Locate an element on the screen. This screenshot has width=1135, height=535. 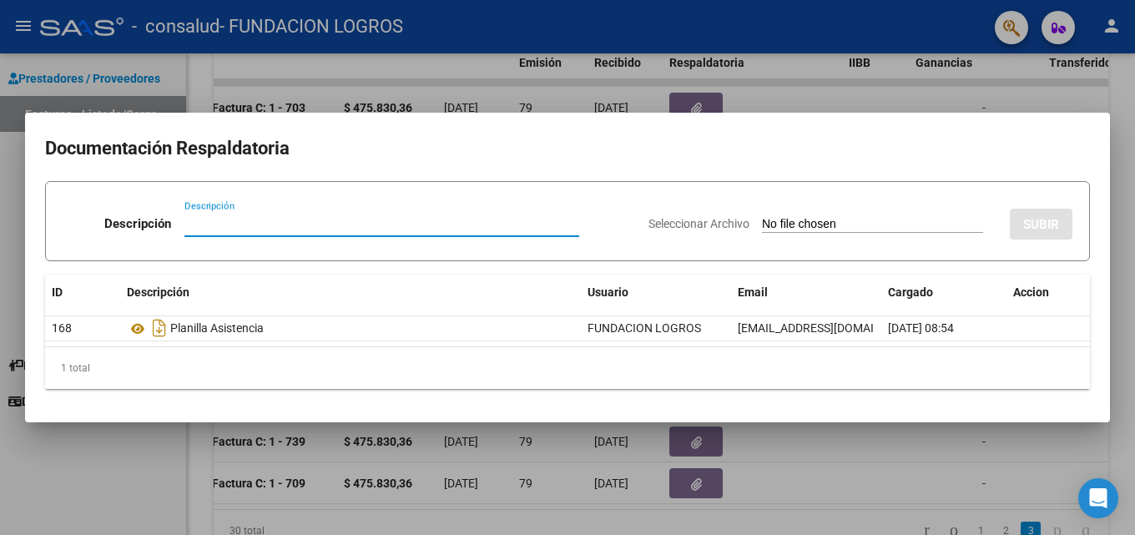
button: SUBIR is located at coordinates (1041, 224).